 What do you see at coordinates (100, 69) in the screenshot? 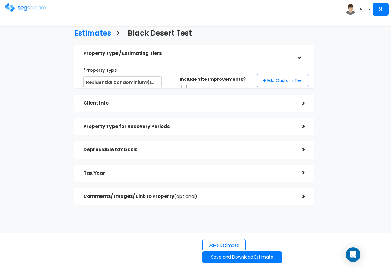
I see `label: *Property Type` at bounding box center [100, 69].